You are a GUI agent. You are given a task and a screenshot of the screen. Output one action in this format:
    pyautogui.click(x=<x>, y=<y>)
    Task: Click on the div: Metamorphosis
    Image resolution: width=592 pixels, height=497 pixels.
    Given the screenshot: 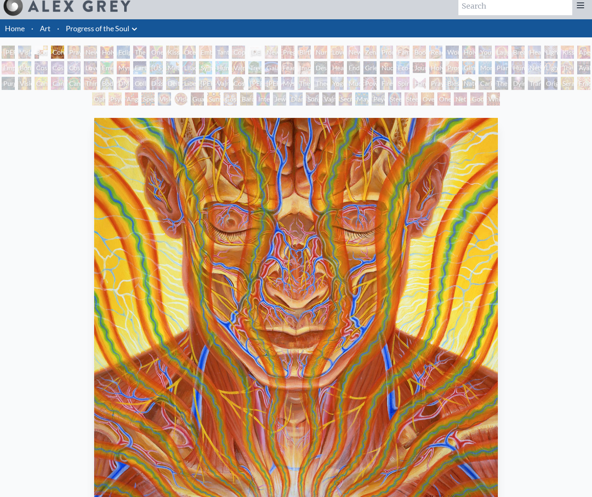 What is the action you would take?
    pyautogui.click(x=173, y=68)
    